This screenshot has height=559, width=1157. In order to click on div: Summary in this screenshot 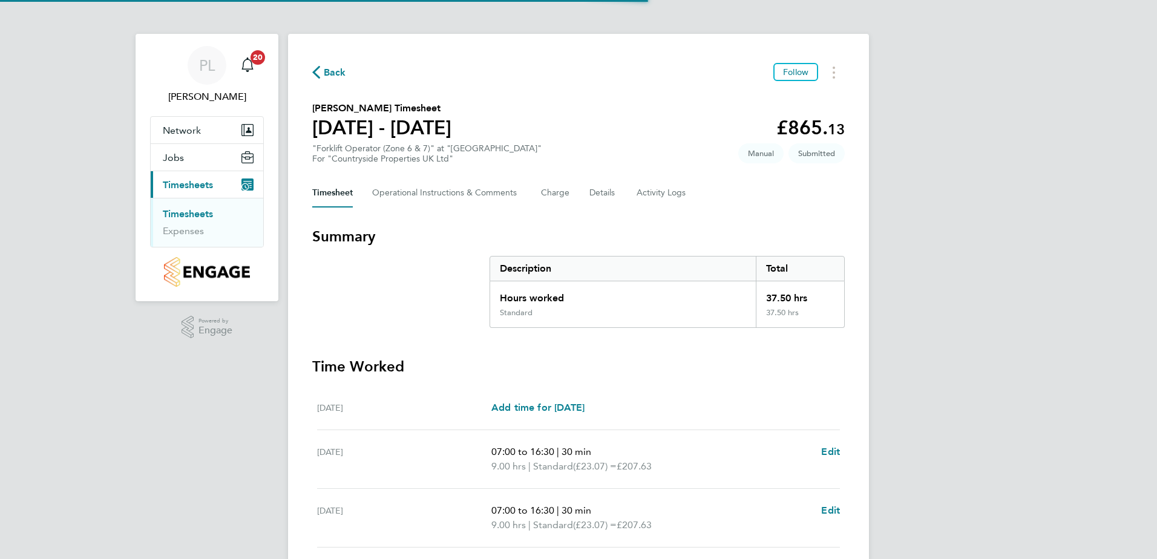, I will do `click(667, 292)`.